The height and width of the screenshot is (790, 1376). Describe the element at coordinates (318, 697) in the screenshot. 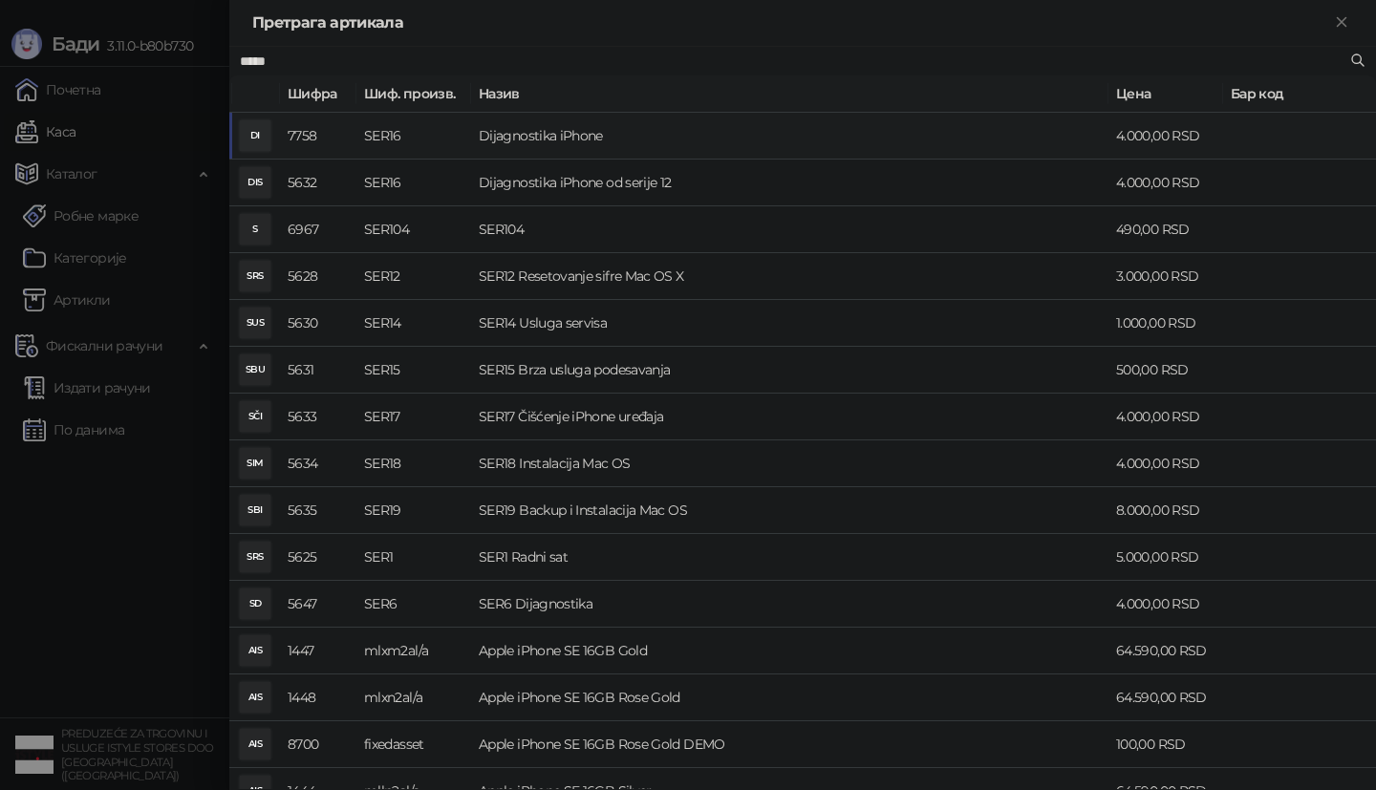

I see `td: 1448` at that location.